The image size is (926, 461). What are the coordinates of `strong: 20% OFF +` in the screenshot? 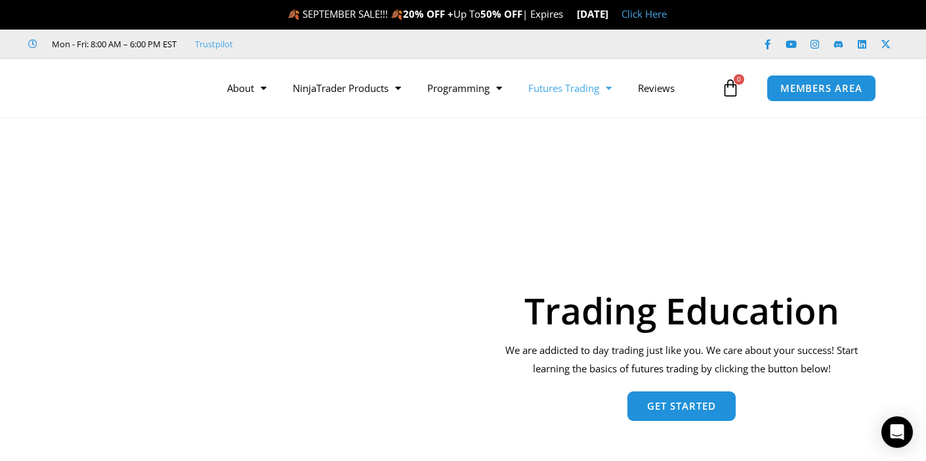 It's located at (428, 14).